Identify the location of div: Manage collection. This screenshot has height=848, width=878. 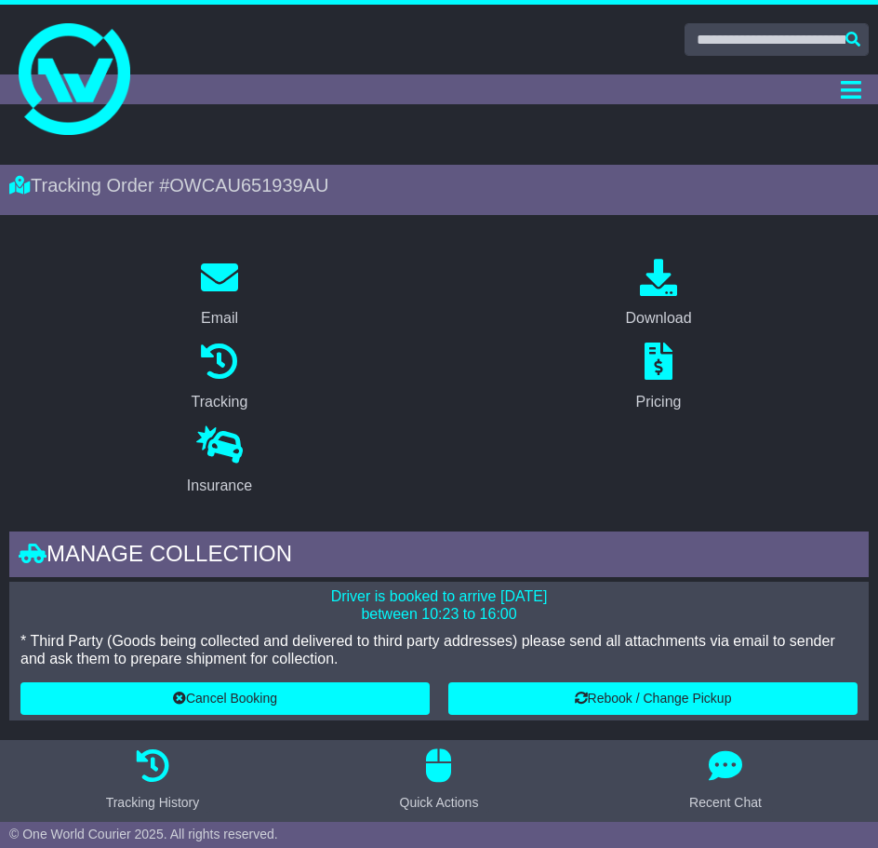
(439, 556).